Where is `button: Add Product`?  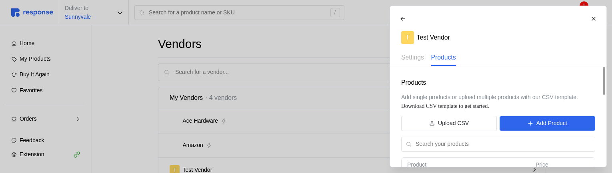
button: Add Product is located at coordinates (547, 124).